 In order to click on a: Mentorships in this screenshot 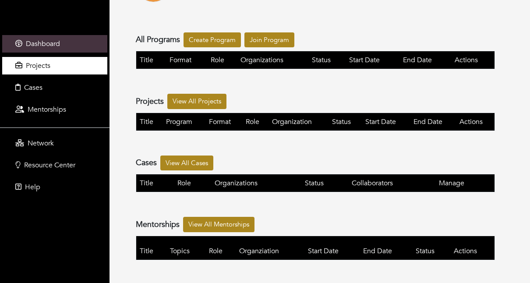, I will do `click(55, 110)`.